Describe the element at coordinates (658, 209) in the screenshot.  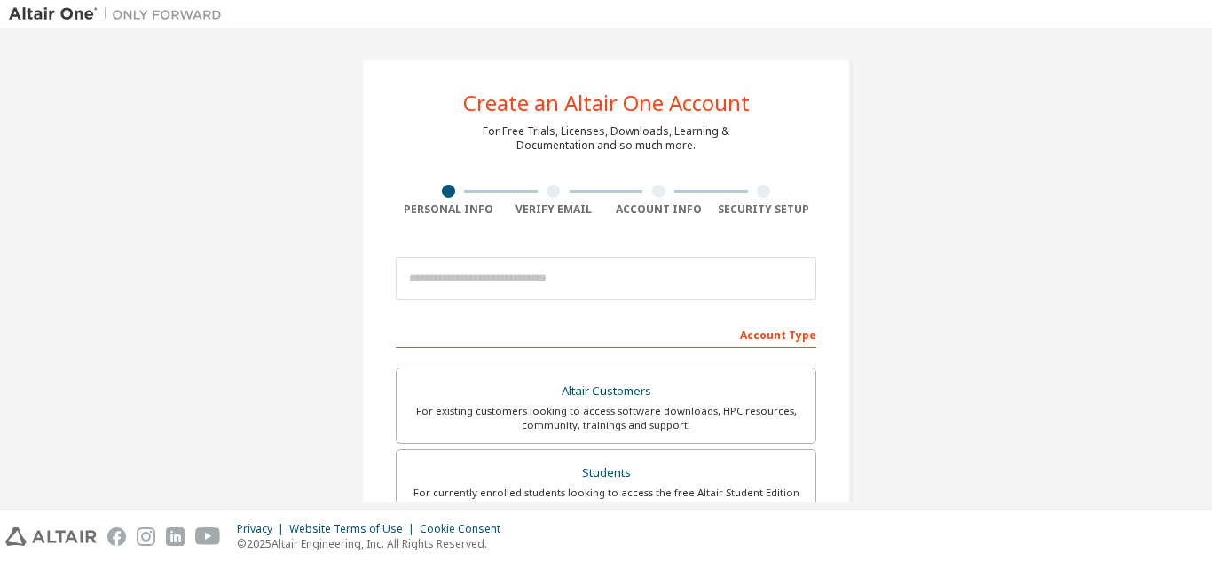
I see `div: Account Info` at that location.